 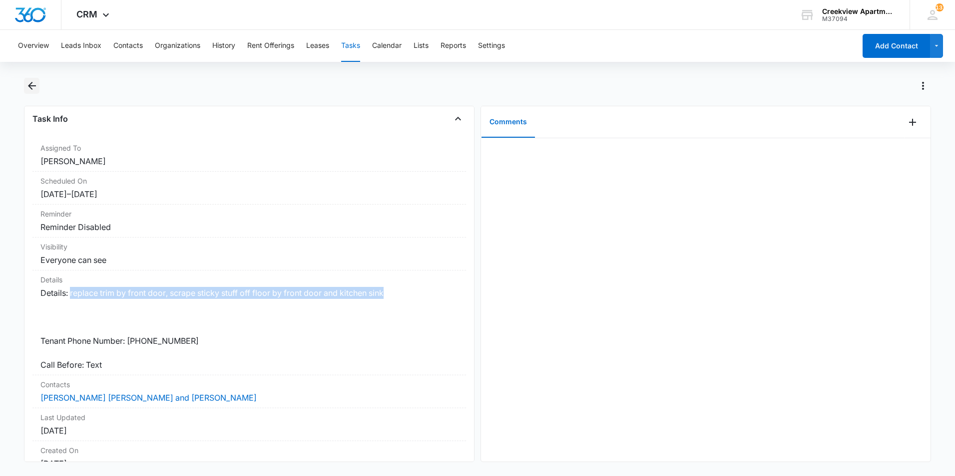 I want to click on button: Leases, so click(x=318, y=46).